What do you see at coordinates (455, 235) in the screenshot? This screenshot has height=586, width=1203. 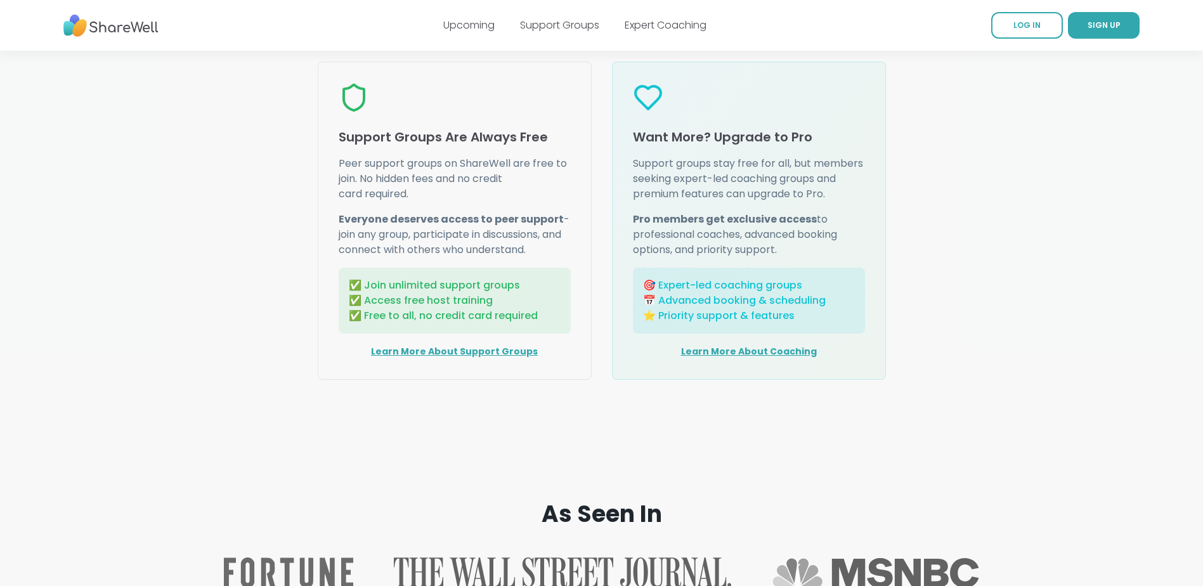 I see `p: - join any group, participate in discussions, and connect with others who understand.` at bounding box center [455, 235].